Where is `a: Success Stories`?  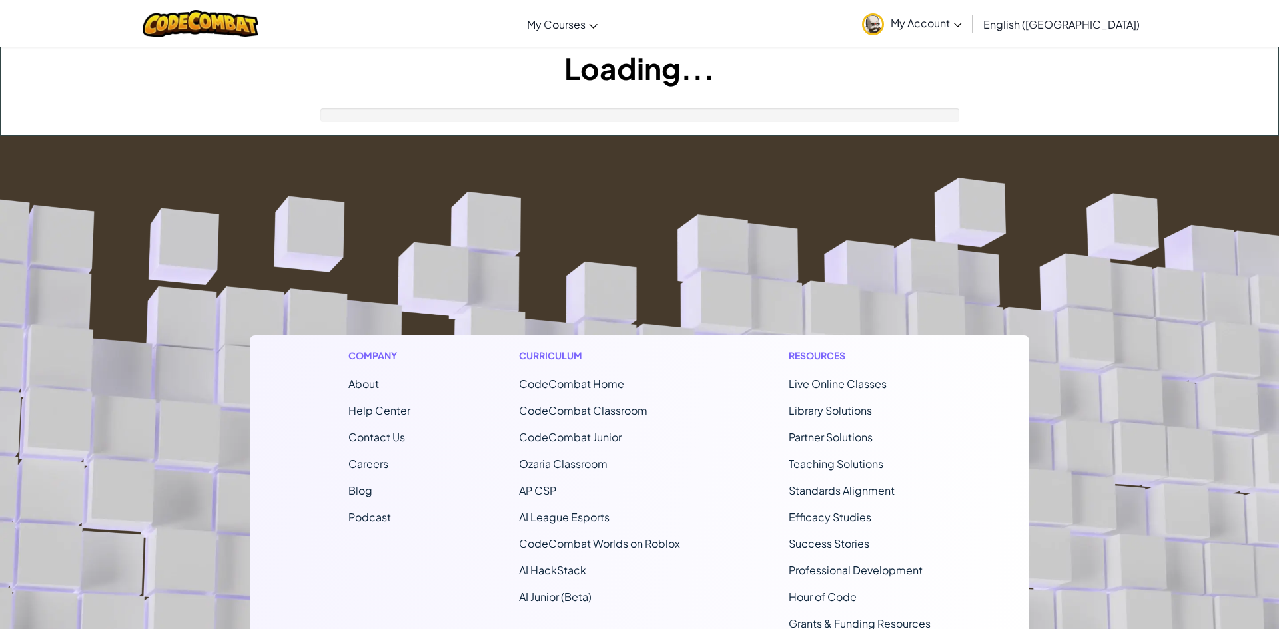 a: Success Stories is located at coordinates (829, 544).